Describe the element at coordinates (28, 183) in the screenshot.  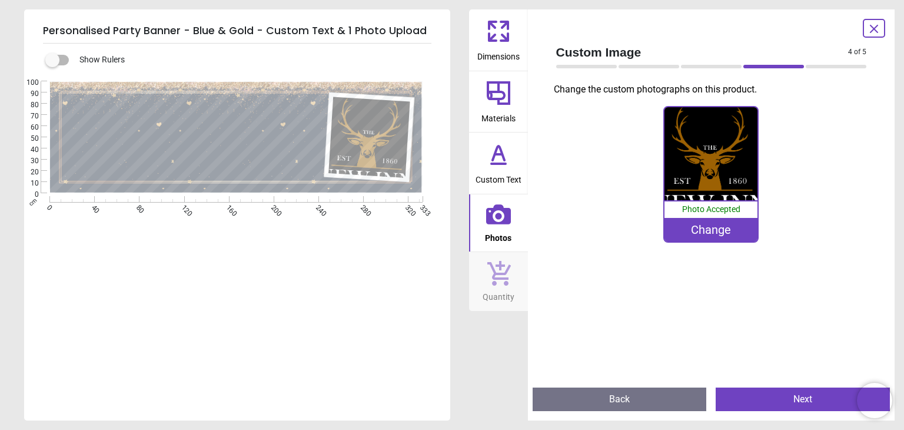
I see `span: 10` at that location.